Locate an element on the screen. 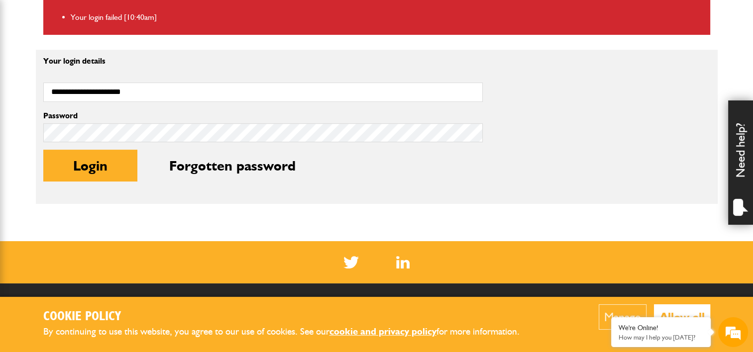 Image resolution: width=753 pixels, height=352 pixels. label: Password is located at coordinates (263, 116).